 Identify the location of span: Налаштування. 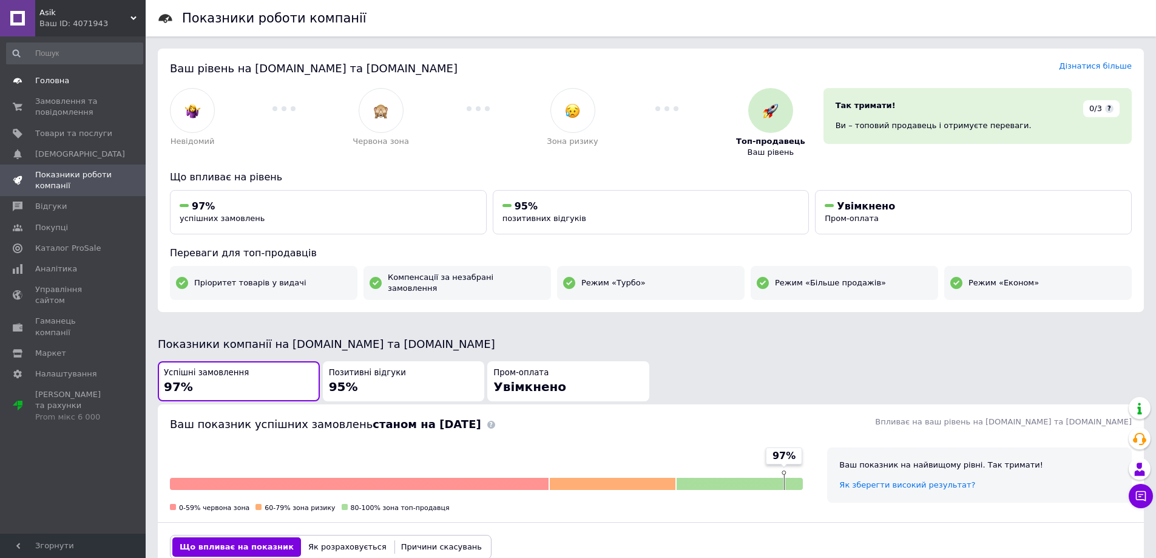
(66, 374).